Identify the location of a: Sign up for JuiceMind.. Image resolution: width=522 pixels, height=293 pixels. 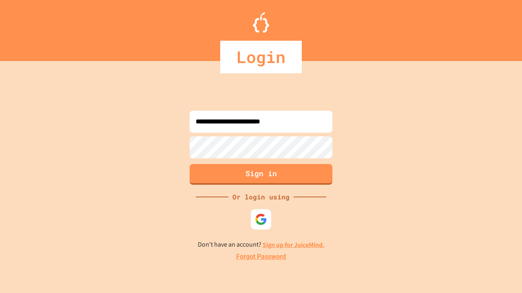
(293, 245).